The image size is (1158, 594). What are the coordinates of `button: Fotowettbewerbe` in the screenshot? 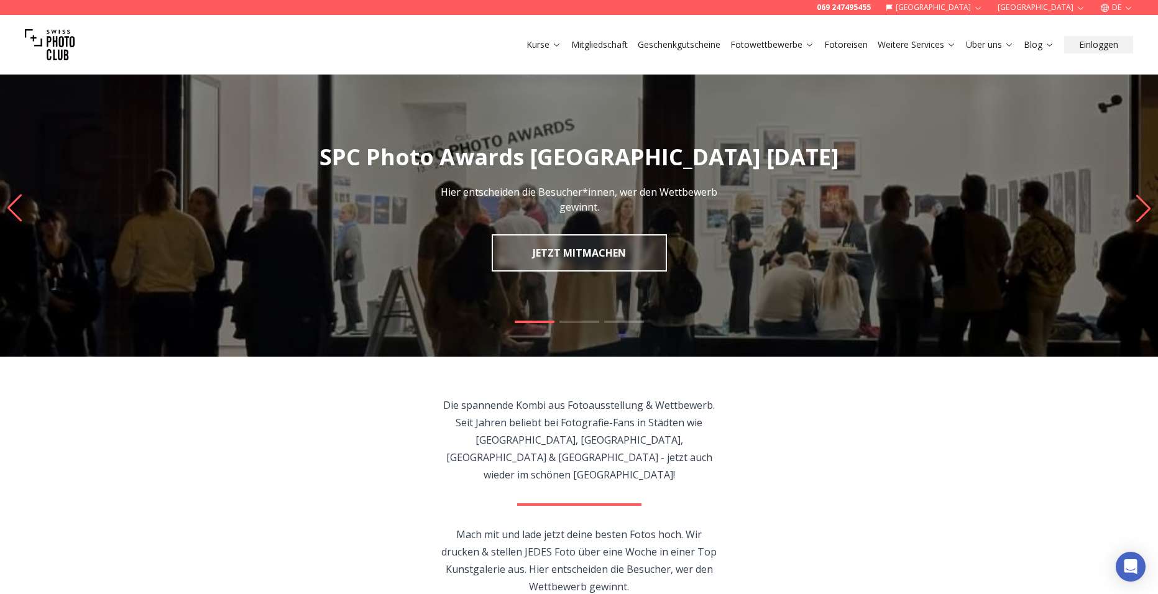 It's located at (772, 45).